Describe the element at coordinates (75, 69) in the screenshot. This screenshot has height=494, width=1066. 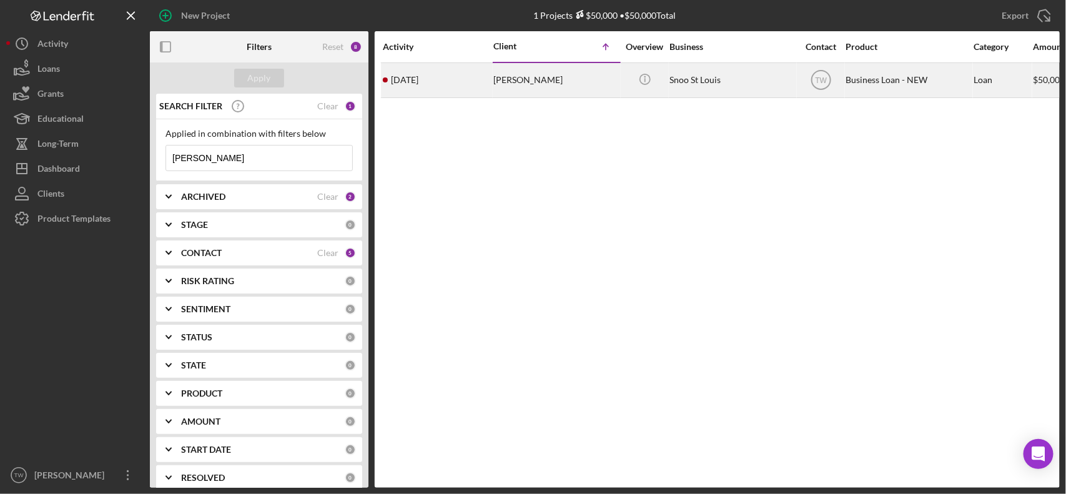
I see `button: Loans` at that location.